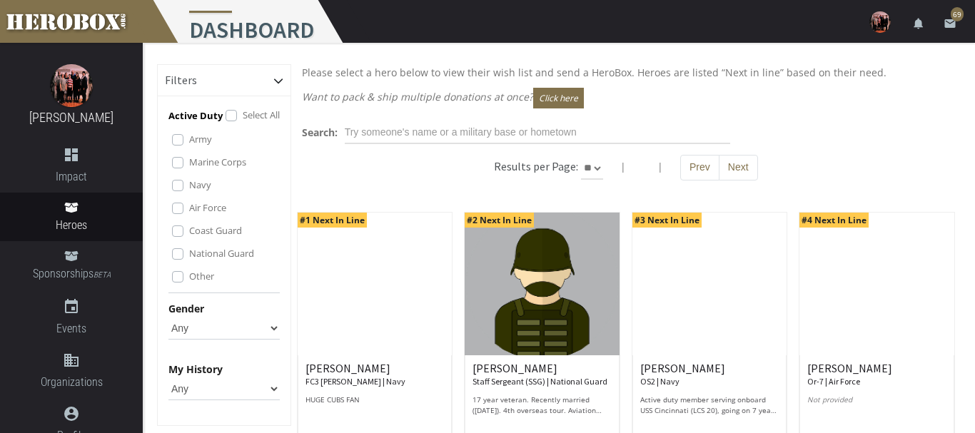 The image size is (975, 433). What do you see at coordinates (539, 381) in the screenshot?
I see `small: Staff Sergeant (SSG) | National Guard` at bounding box center [539, 381].